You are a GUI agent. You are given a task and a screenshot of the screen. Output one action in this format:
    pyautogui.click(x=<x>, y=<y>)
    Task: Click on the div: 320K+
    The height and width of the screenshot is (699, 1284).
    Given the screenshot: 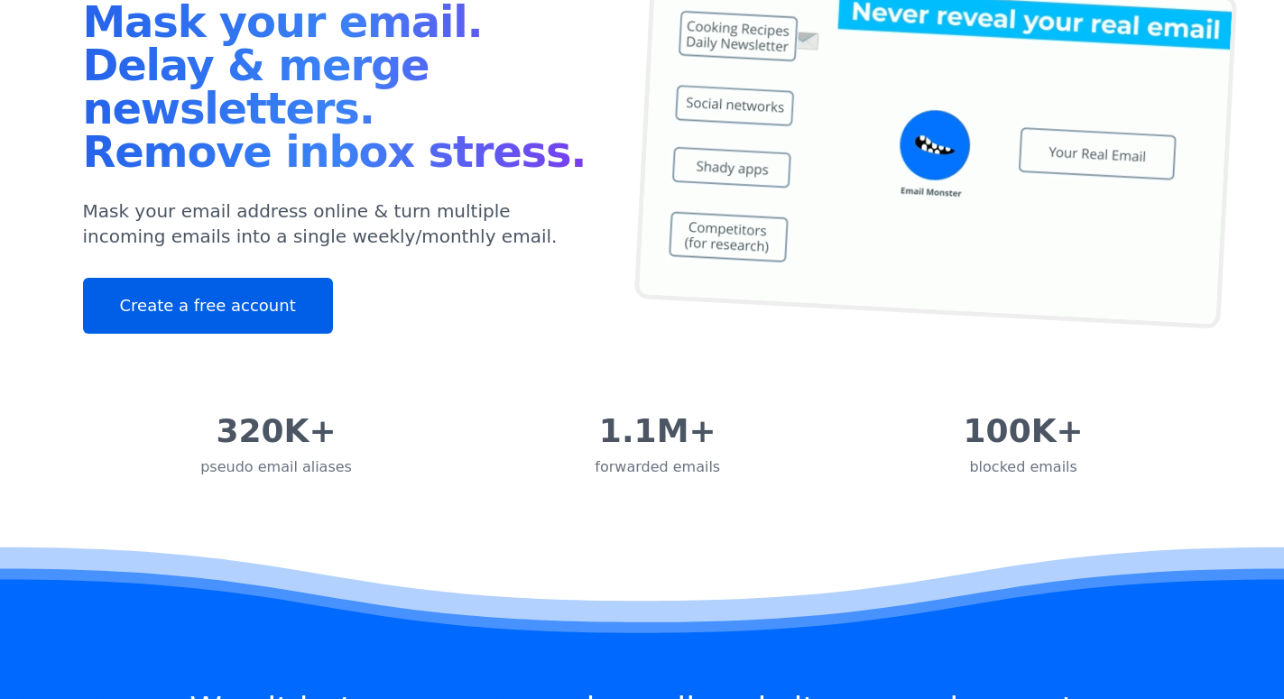 What is the action you would take?
    pyautogui.click(x=276, y=431)
    